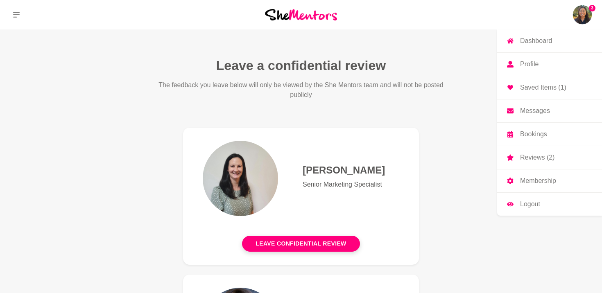 This screenshot has height=293, width=602. Describe the element at coordinates (536, 41) in the screenshot. I see `p: Dashboard` at that location.